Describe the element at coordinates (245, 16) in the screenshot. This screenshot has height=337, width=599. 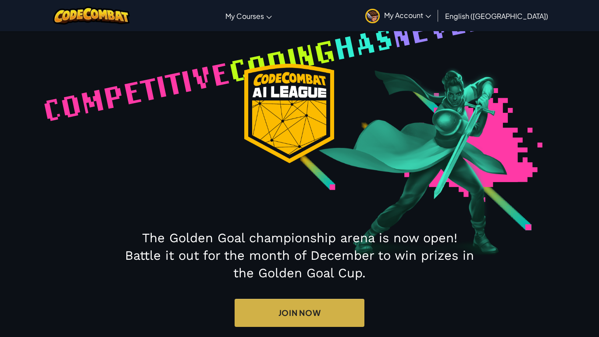
I see `span: My Courses` at that location.